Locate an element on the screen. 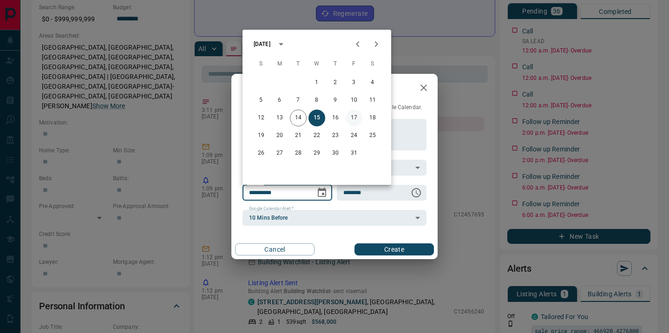 The width and height of the screenshot is (669, 333). button: 11 is located at coordinates (373, 100).